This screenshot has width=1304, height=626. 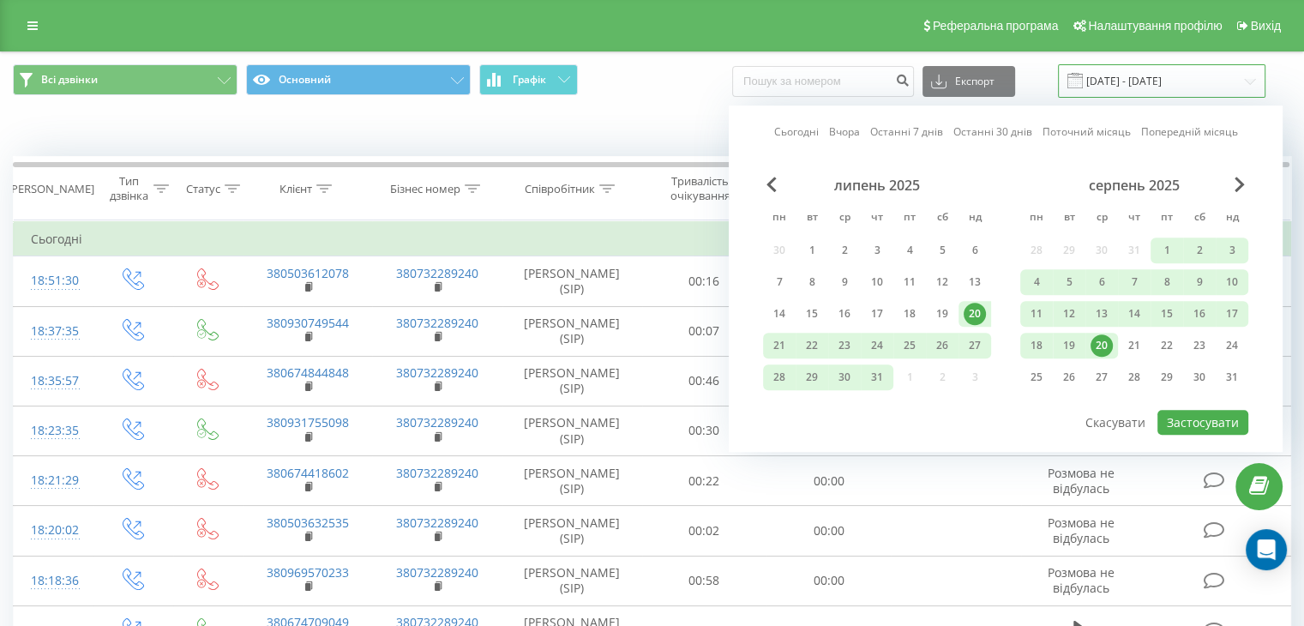 What do you see at coordinates (1101, 314) in the screenshot?
I see `div: 13` at bounding box center [1101, 314].